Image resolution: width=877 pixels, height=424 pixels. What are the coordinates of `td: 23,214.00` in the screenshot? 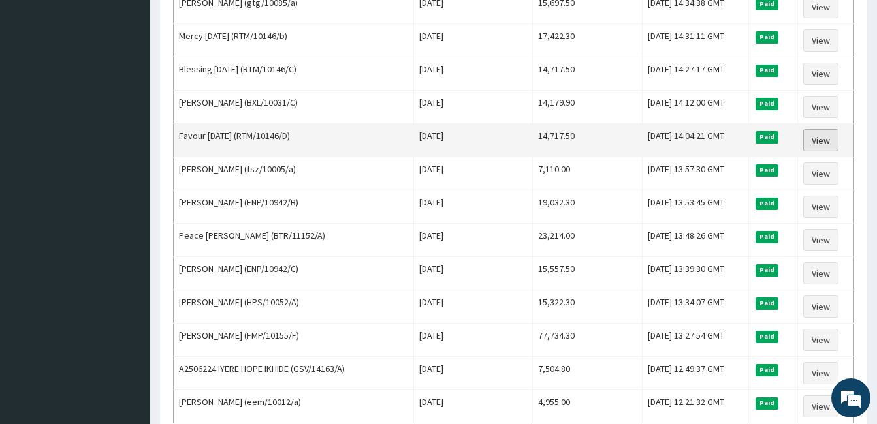 It's located at (587, 240).